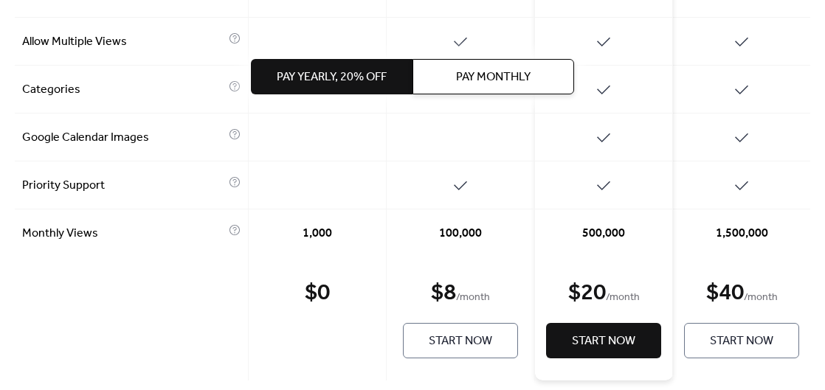 Image resolution: width=825 pixels, height=390 pixels. Describe the element at coordinates (443, 294) in the screenshot. I see `div: $ 8` at that location.